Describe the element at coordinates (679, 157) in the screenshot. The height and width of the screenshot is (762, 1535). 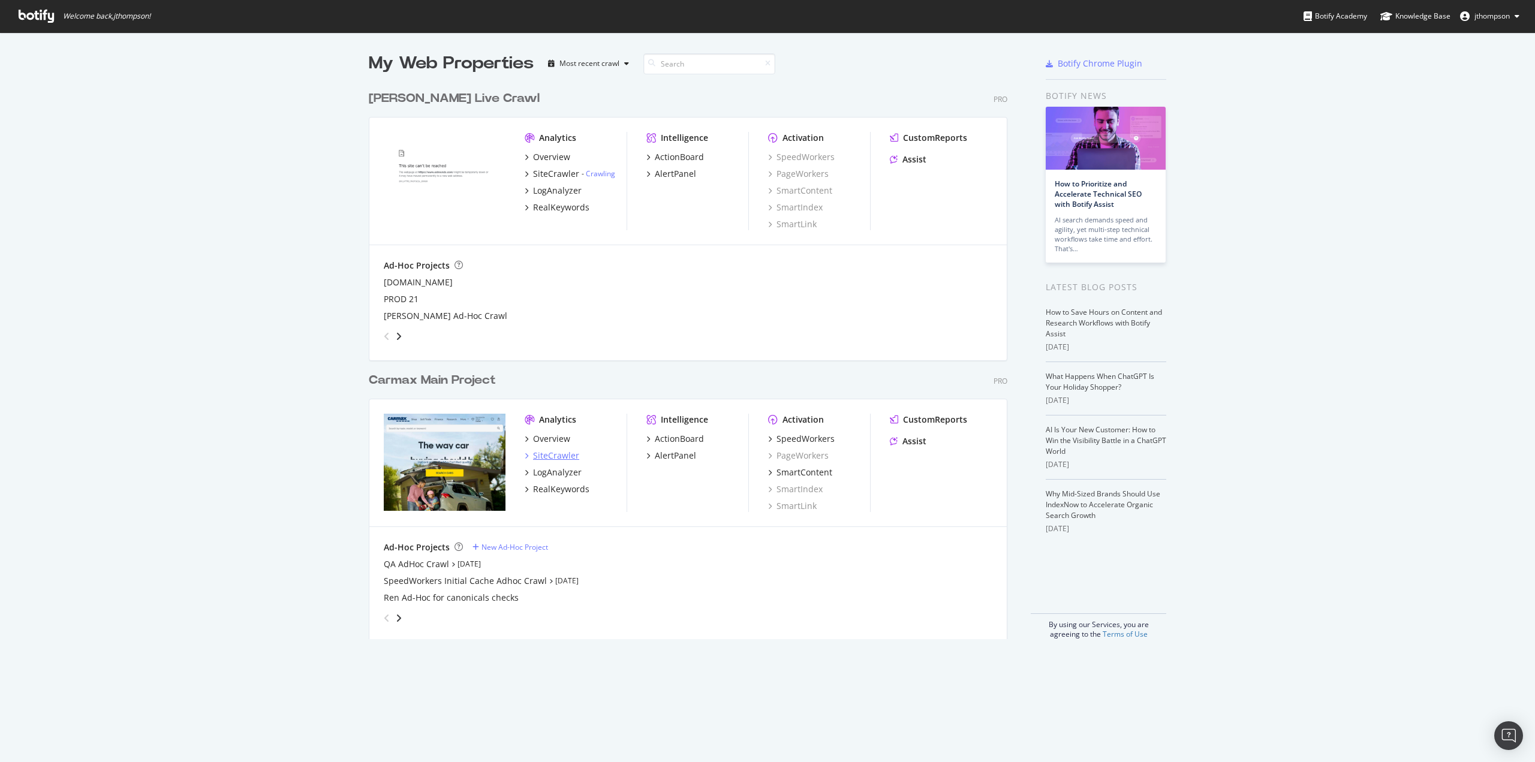
I see `div: ActionBoard` at that location.